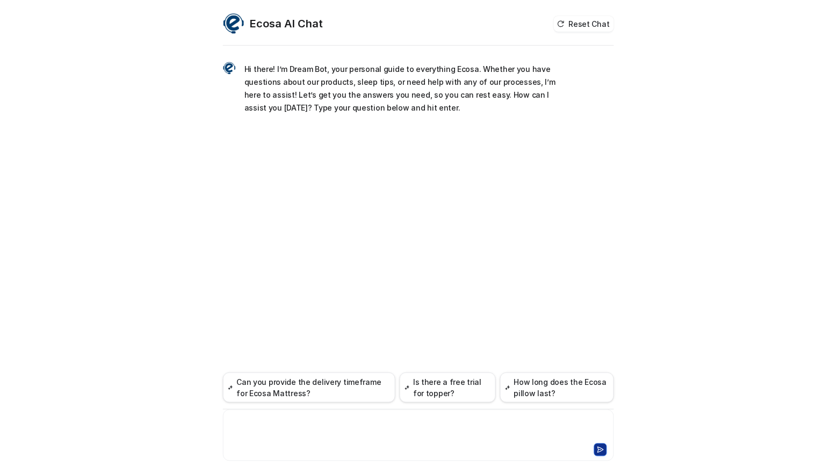 This screenshot has height=474, width=837. I want to click on button: Is there a free trial for topper?, so click(448, 388).